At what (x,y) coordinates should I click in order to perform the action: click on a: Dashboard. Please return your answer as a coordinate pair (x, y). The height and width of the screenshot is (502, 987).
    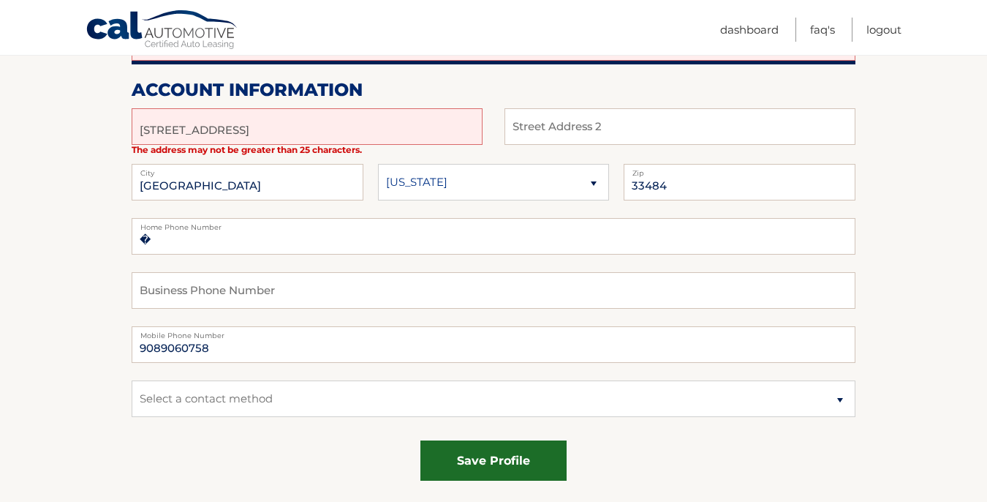
    Looking at the image, I should click on (750, 29).